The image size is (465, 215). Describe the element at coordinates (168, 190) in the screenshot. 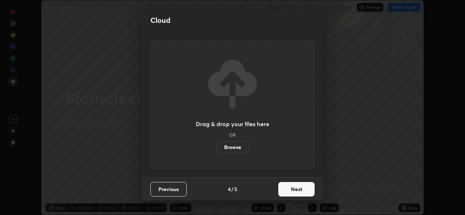

I see `button: Previous` at that location.